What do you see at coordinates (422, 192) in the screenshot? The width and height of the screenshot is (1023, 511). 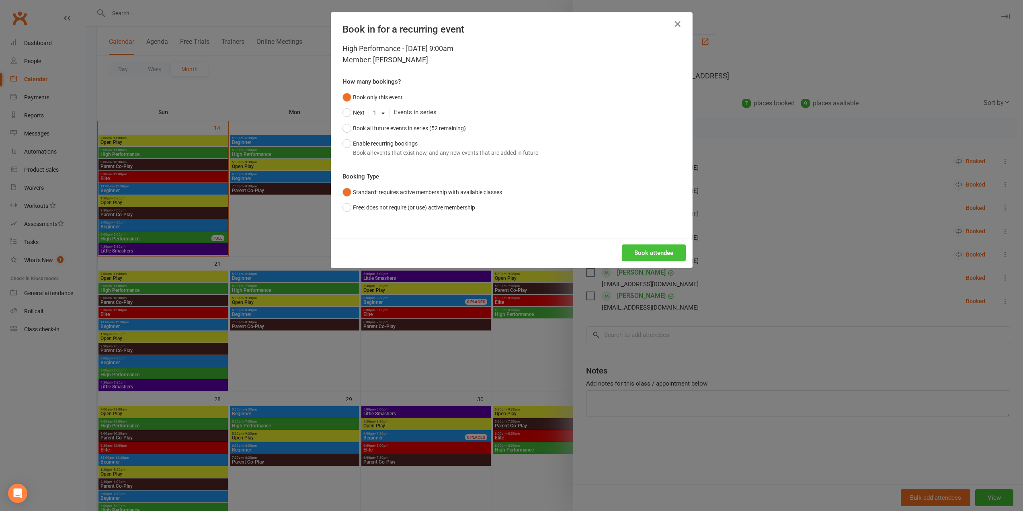 I see `button: Standard: requires active membership with available classes` at bounding box center [422, 192].